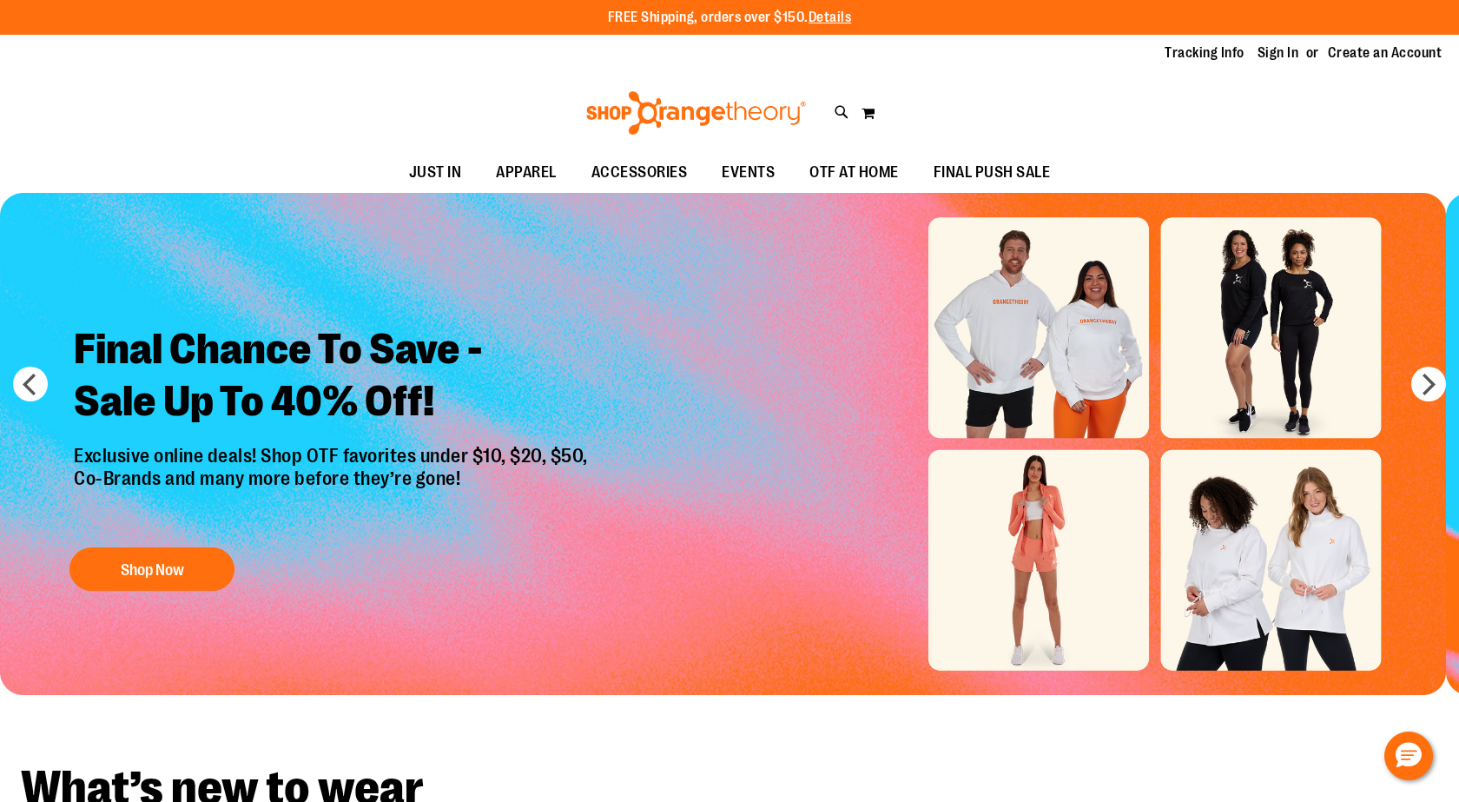 The height and width of the screenshot is (802, 1459). Describe the element at coordinates (1429, 384) in the screenshot. I see `button: next` at that location.